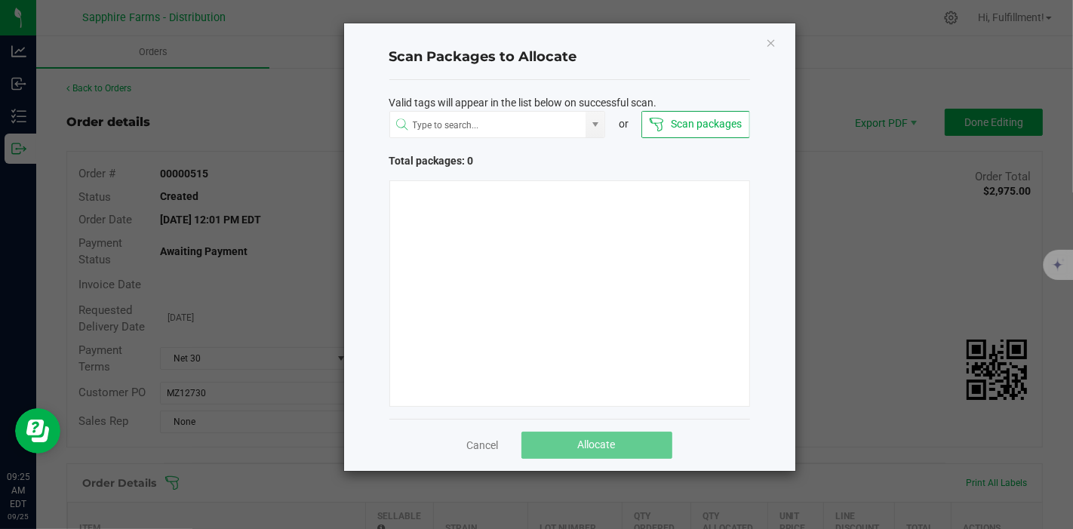 Image resolution: width=1073 pixels, height=529 pixels. Describe the element at coordinates (479, 161) in the screenshot. I see `span: Total packages: 0` at that location.